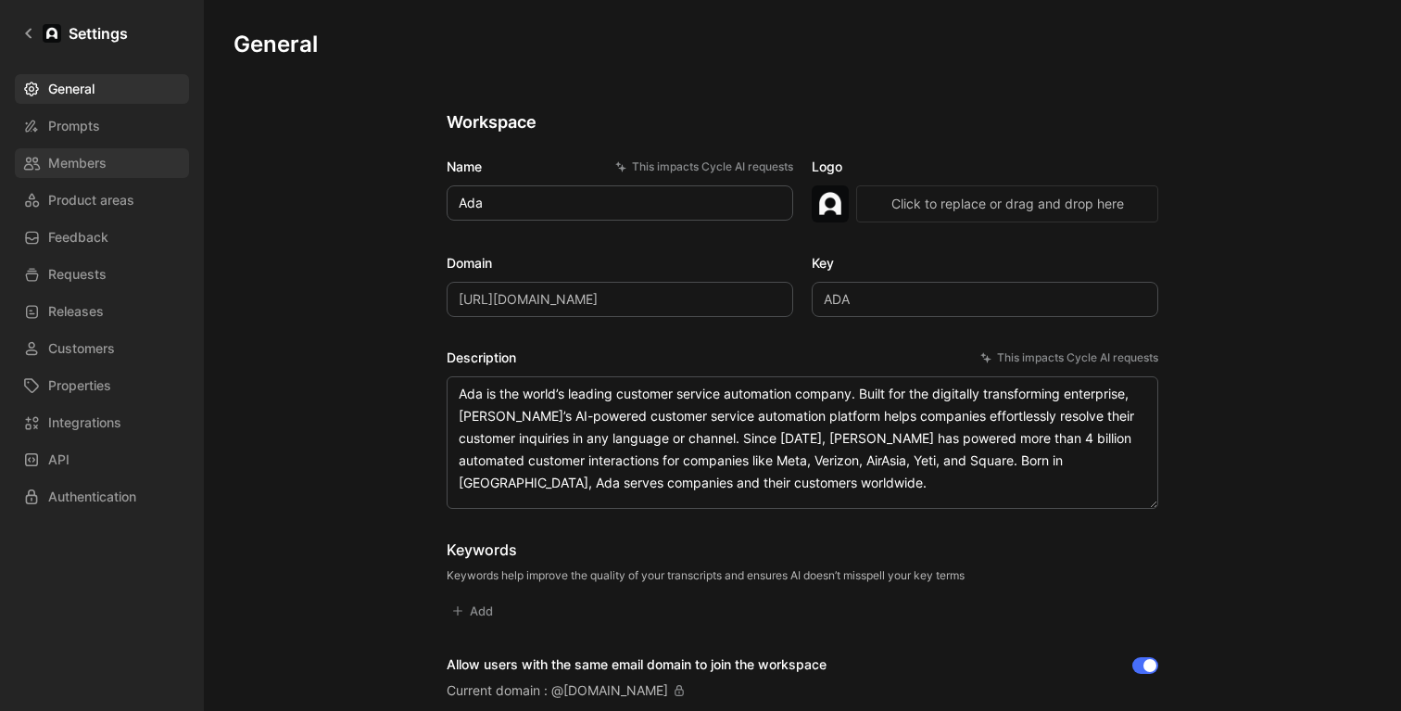 The image size is (1401, 711). Describe the element at coordinates (803, 442) in the screenshot. I see `textarea: Ada is the world’s leading customer service automation company. Built for the digitally transform...` at that location.